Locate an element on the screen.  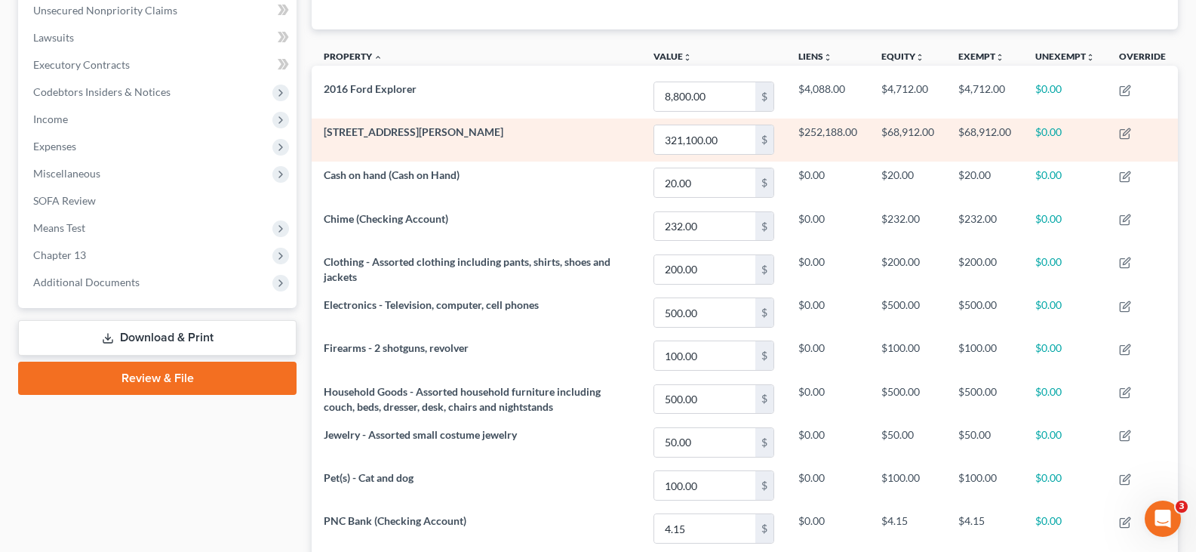
a: Lawsuits is located at coordinates (159, 38).